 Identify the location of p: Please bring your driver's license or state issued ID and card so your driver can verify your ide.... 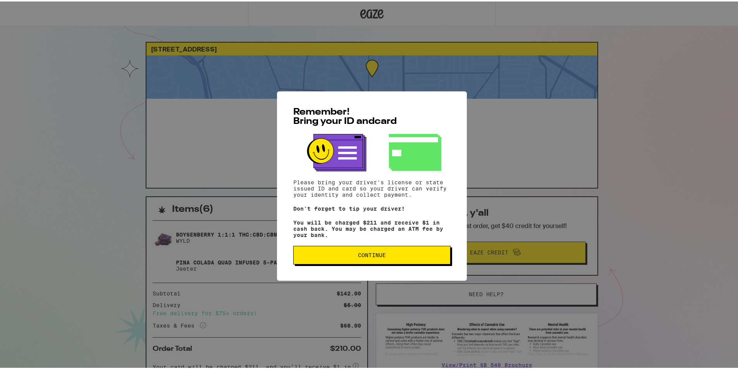
(372, 187).